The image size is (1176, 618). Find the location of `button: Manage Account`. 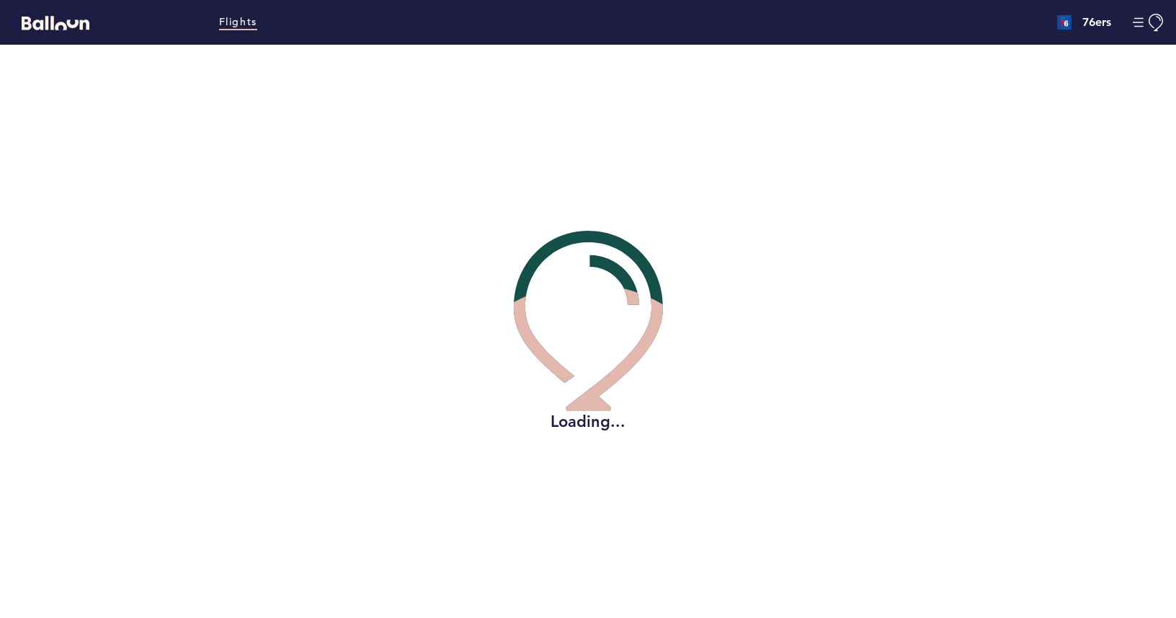

button: Manage Account is located at coordinates (1149, 22).